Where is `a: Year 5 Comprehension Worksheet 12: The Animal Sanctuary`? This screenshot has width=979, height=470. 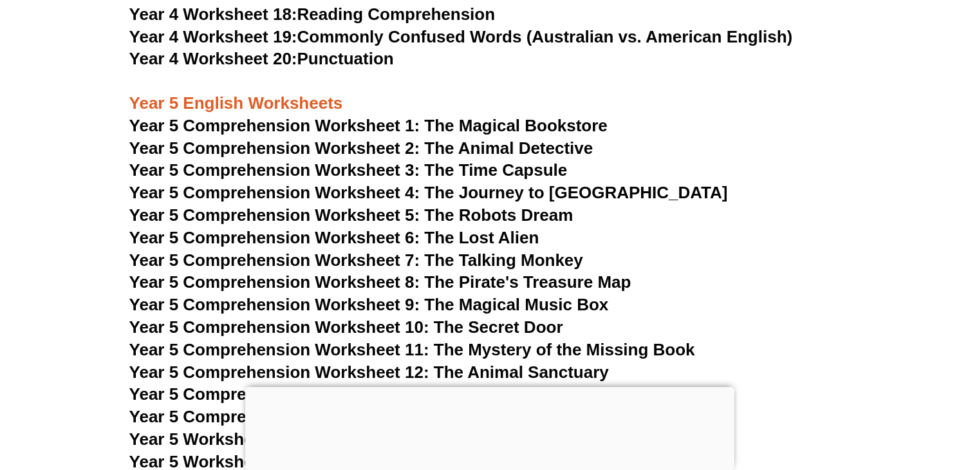
a: Year 5 Comprehension Worksheet 12: The Animal Sanctuary is located at coordinates (369, 372).